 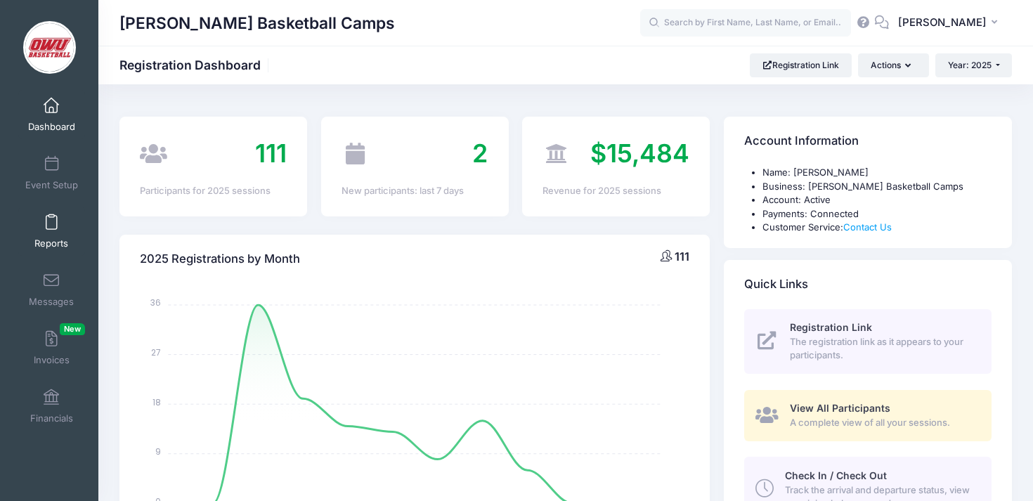 What do you see at coordinates (776, 284) in the screenshot?
I see `h4: Quick Links` at bounding box center [776, 284].